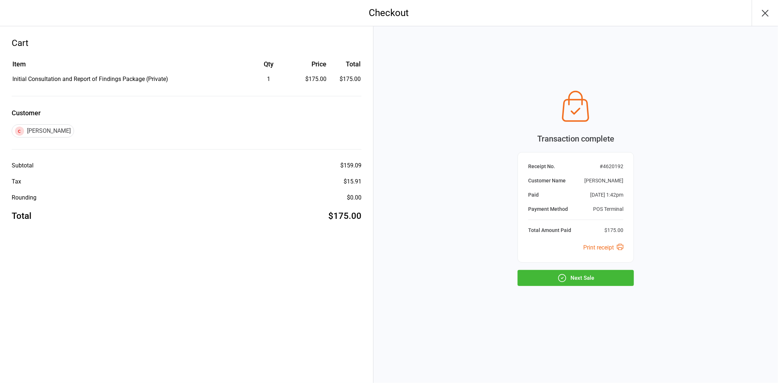  I want to click on th: Total, so click(345, 66).